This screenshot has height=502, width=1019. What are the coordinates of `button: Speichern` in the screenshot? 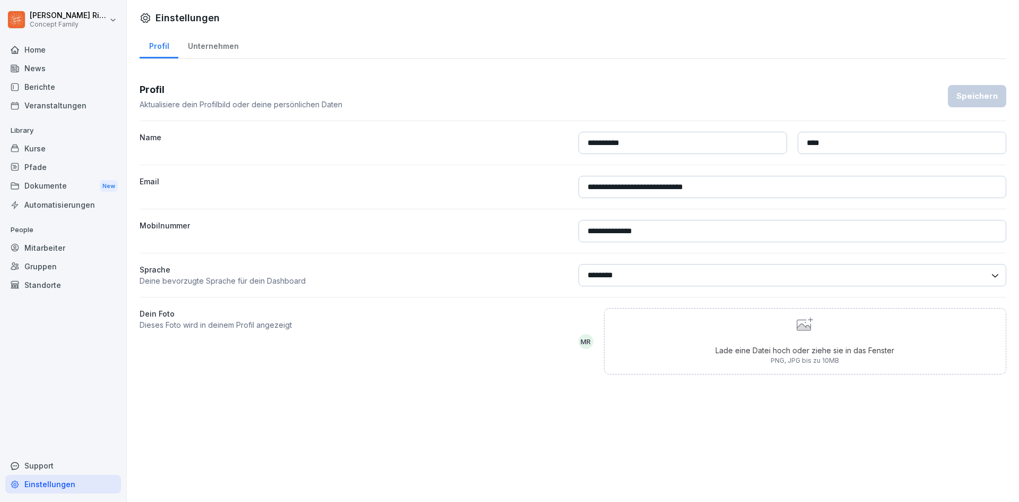 It's located at (977, 96).